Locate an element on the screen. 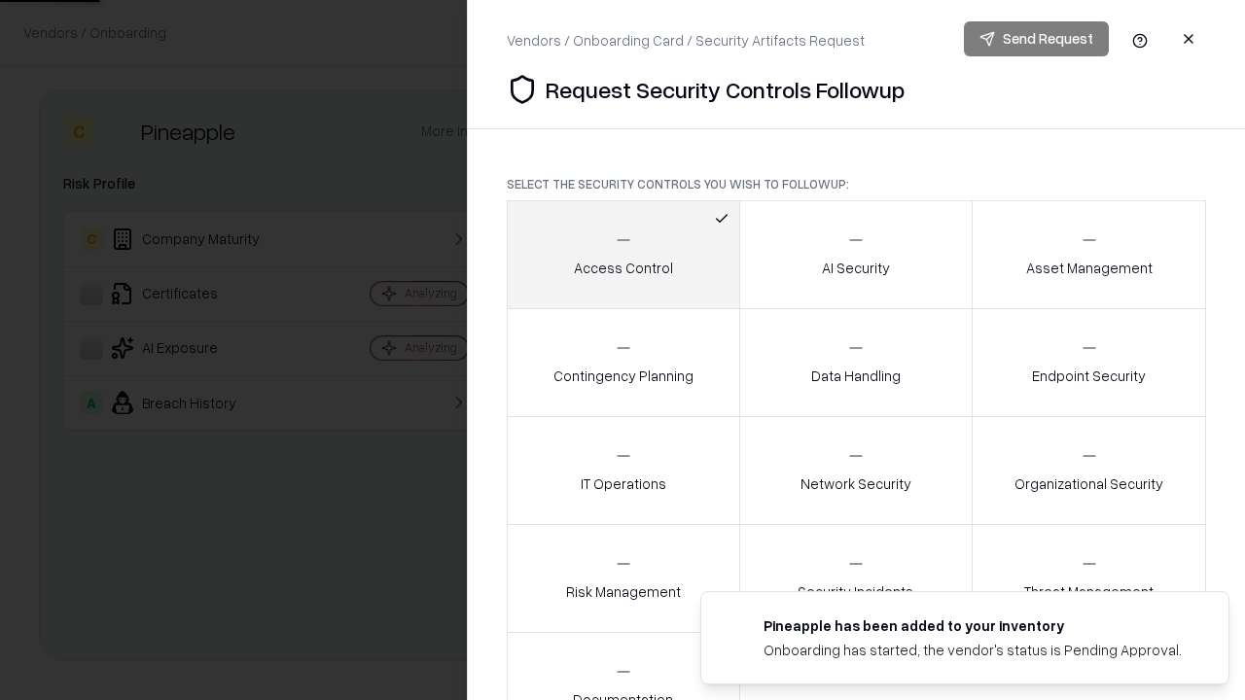 The width and height of the screenshot is (1245, 700). button: Data Handling is located at coordinates (856, 363).